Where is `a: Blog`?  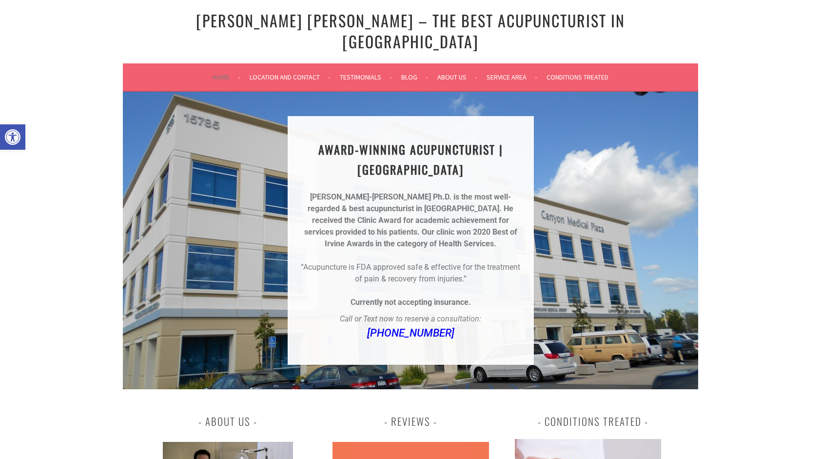 a: Blog is located at coordinates (415, 77).